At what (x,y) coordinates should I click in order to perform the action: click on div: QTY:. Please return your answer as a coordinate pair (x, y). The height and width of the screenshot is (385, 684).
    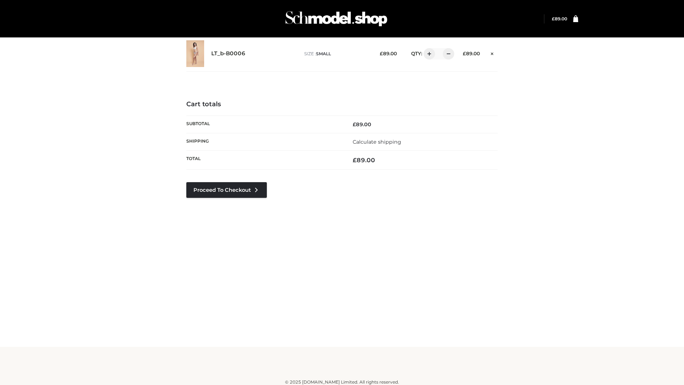
    Looking at the image, I should click on (428, 54).